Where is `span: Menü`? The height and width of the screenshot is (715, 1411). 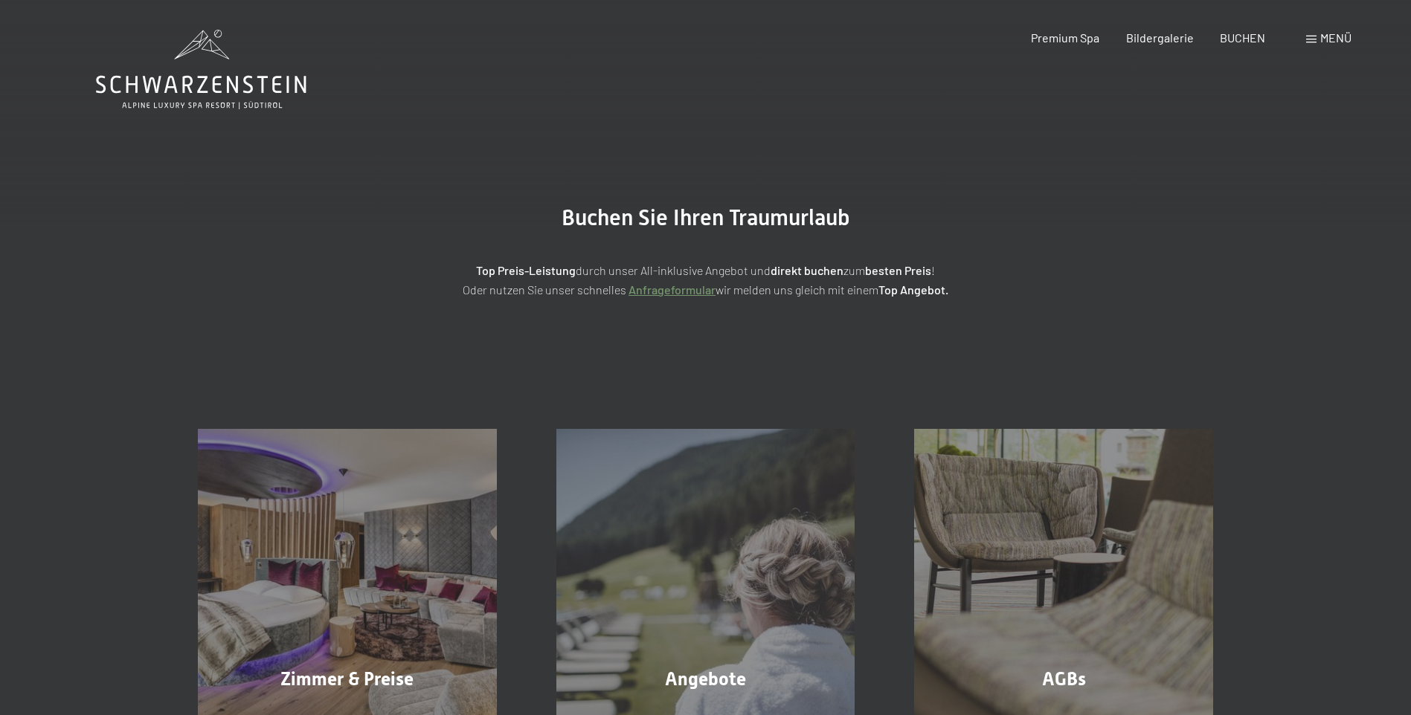 span: Menü is located at coordinates (1336, 37).